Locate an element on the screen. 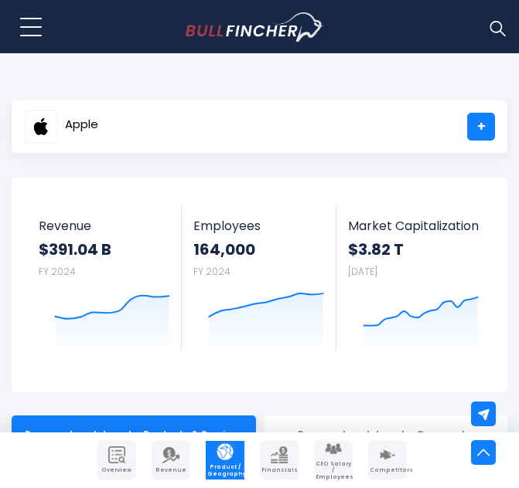 This screenshot has height=488, width=519. a: Company Overview is located at coordinates (117, 461).